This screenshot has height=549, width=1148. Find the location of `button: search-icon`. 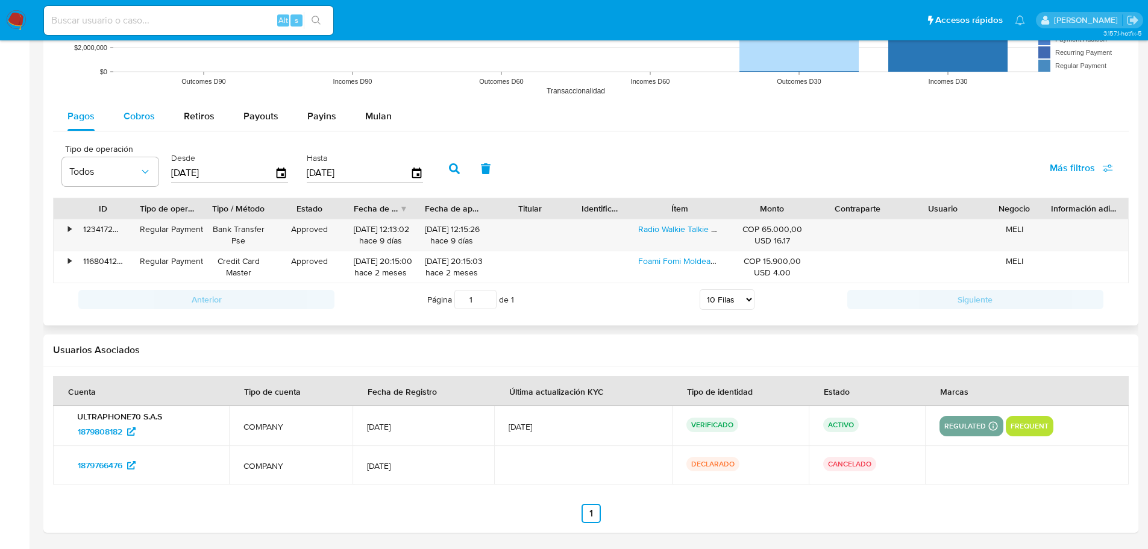

button: search-icon is located at coordinates (316, 20).